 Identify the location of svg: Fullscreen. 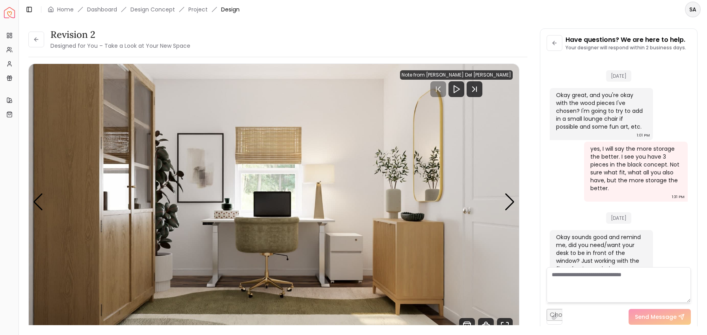
(505, 326).